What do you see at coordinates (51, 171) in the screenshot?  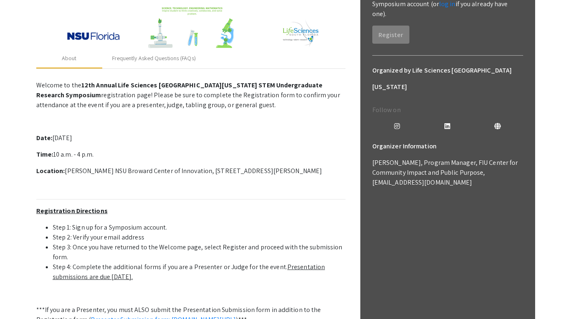 I see `strong: Location:` at bounding box center [51, 171].